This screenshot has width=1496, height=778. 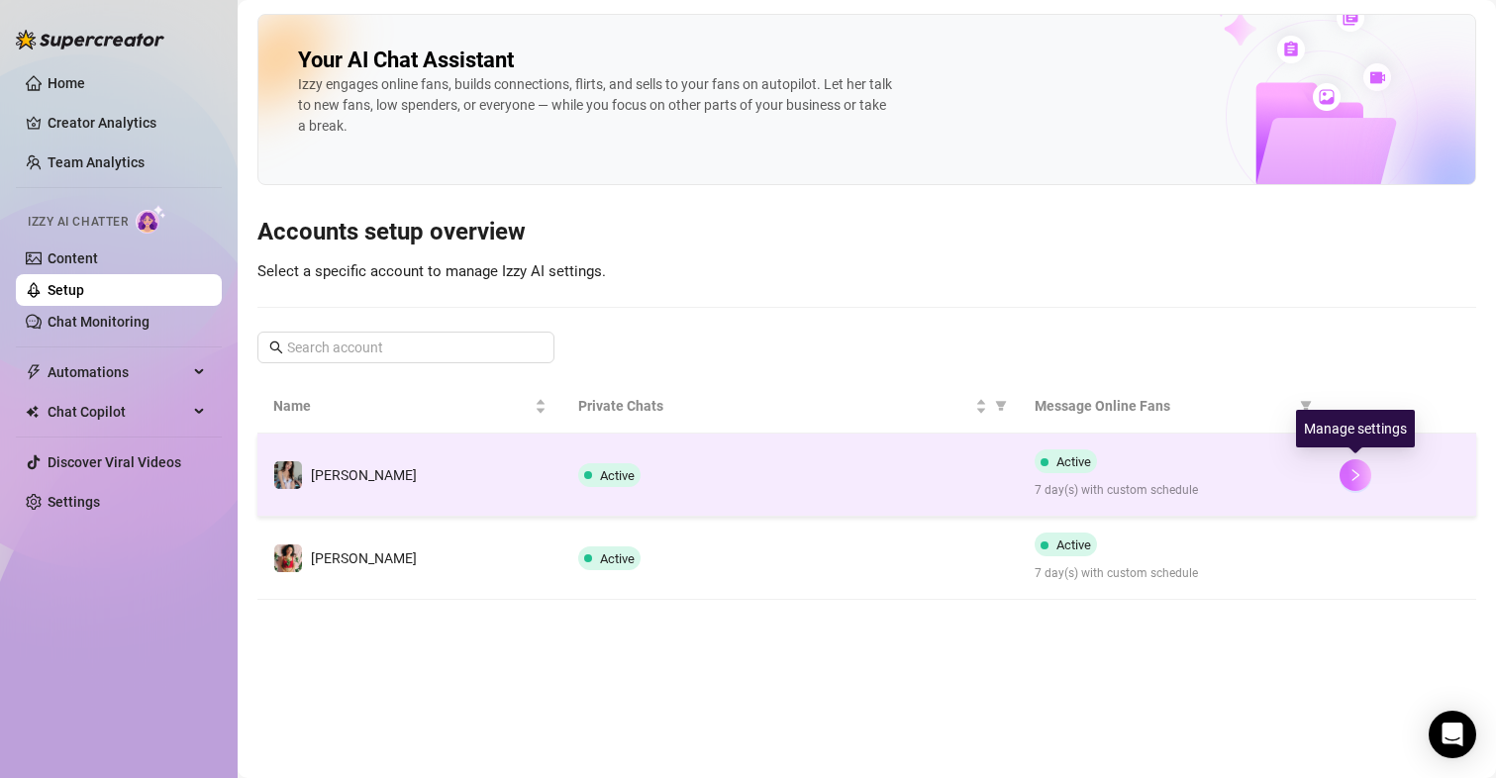 What do you see at coordinates (1355, 429) in the screenshot?
I see `div: Manage settings` at bounding box center [1355, 429].